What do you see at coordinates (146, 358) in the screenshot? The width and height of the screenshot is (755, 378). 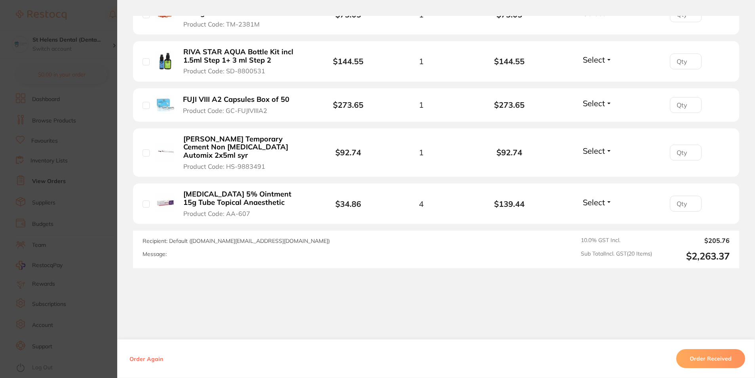 I see `button: Order Again` at bounding box center [146, 358].